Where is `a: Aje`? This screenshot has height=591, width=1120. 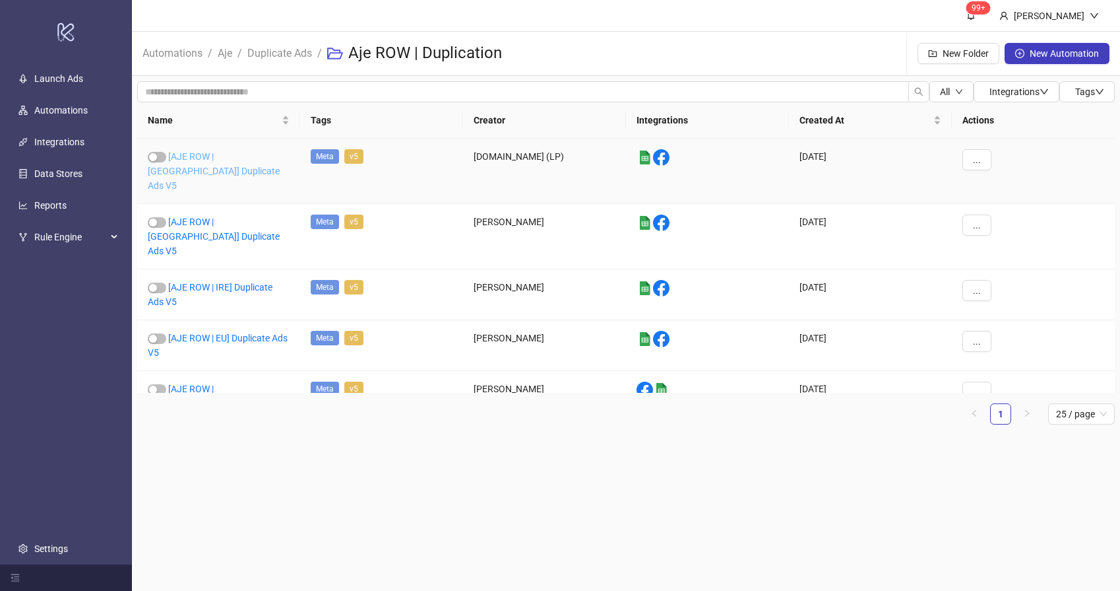 a: Aje is located at coordinates (225, 52).